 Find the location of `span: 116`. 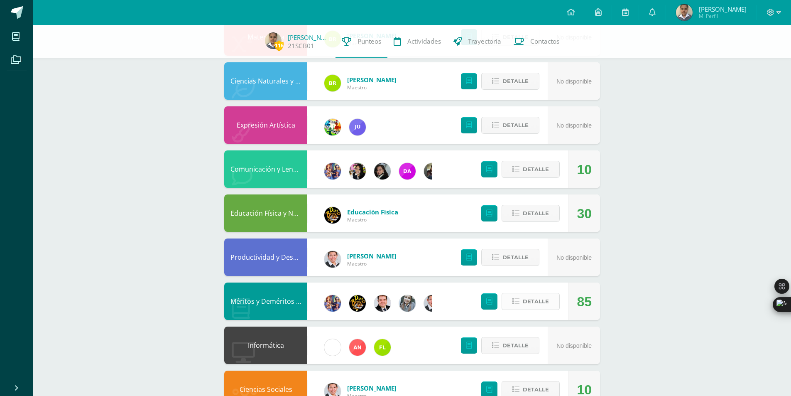

span: 116 is located at coordinates (279, 45).